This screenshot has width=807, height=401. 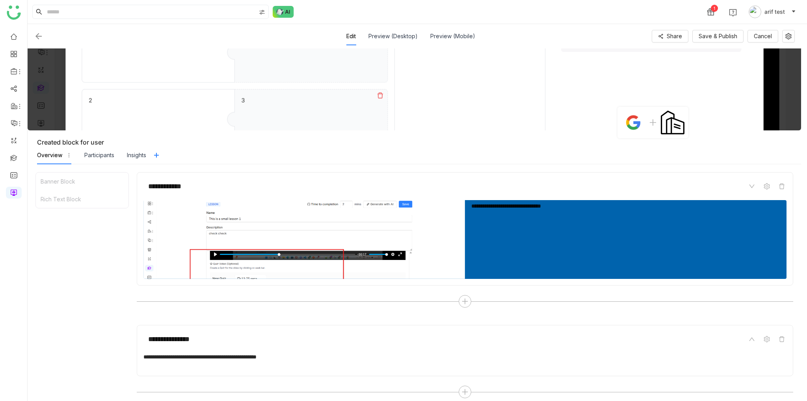 What do you see at coordinates (772, 12) in the screenshot?
I see `button: arif test` at bounding box center [772, 12].